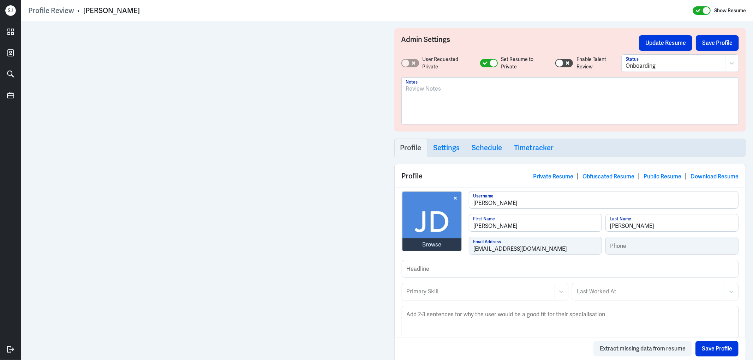 The width and height of the screenshot is (753, 360). What do you see at coordinates (520, 43) in the screenshot?
I see `h3: Admin Settings` at bounding box center [520, 43].